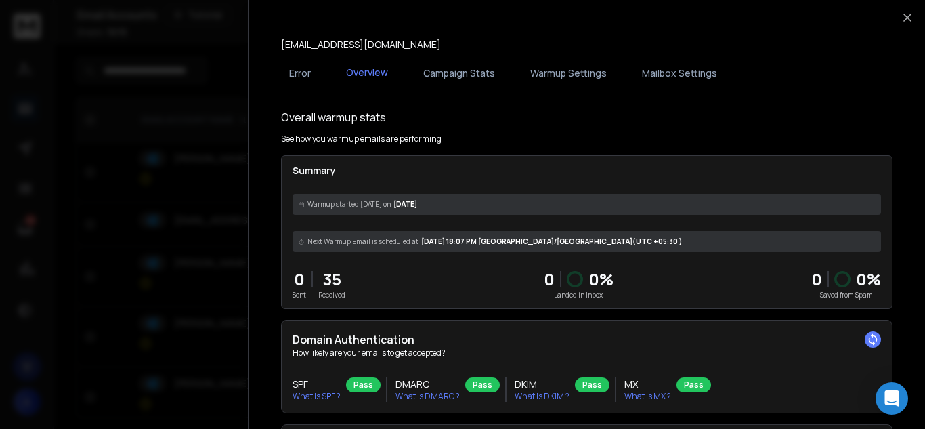  I want to click on p: Saved from Spam, so click(846, 295).